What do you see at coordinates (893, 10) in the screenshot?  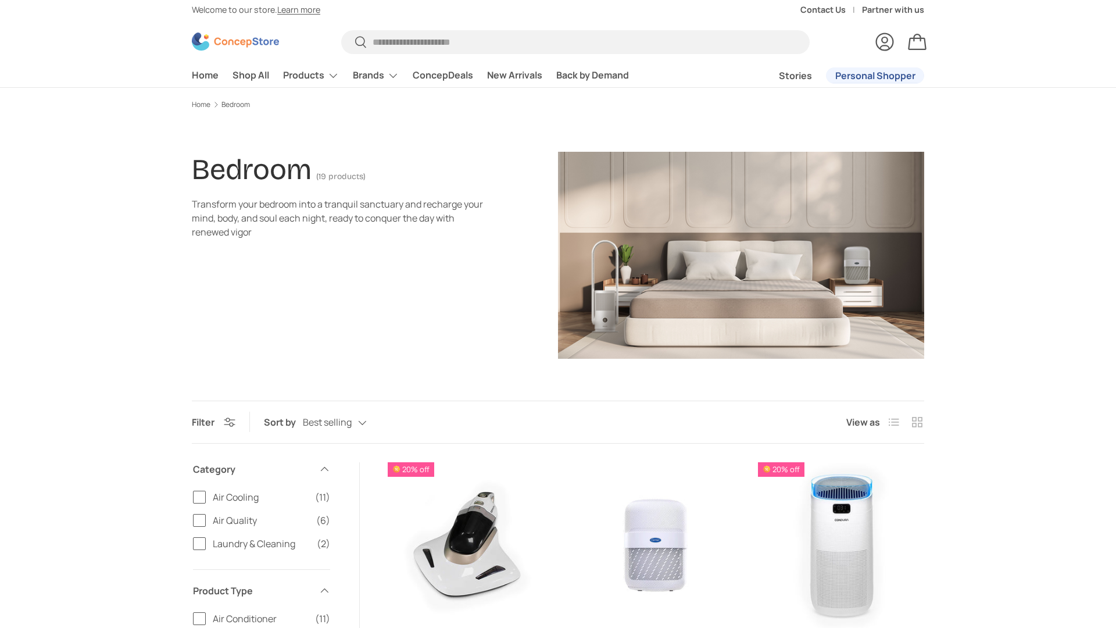 I see `a: Partner with us` at bounding box center [893, 10].